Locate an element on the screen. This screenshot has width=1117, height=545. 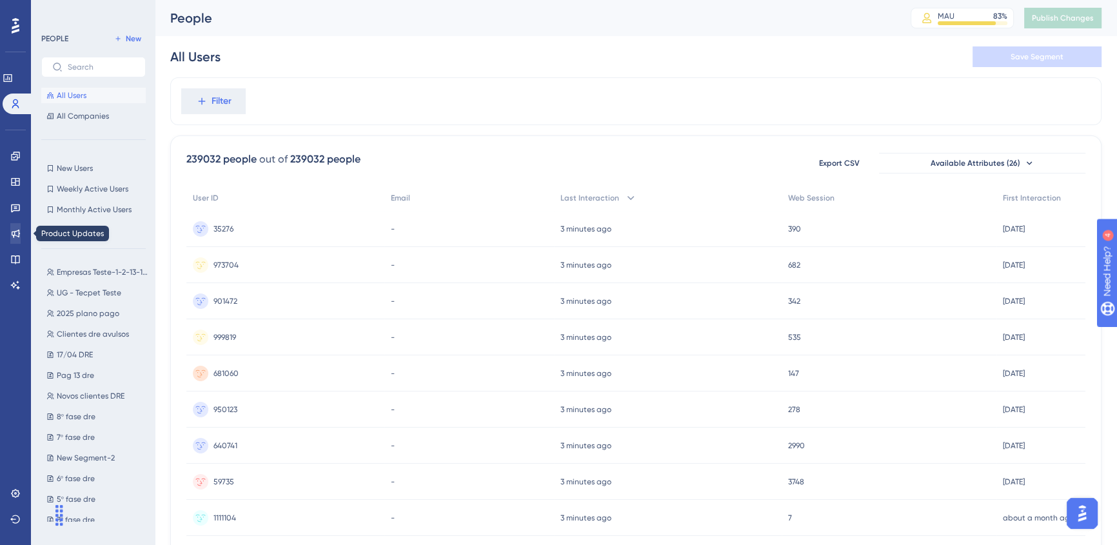
span: Clientes dre avulsos is located at coordinates (93, 334).